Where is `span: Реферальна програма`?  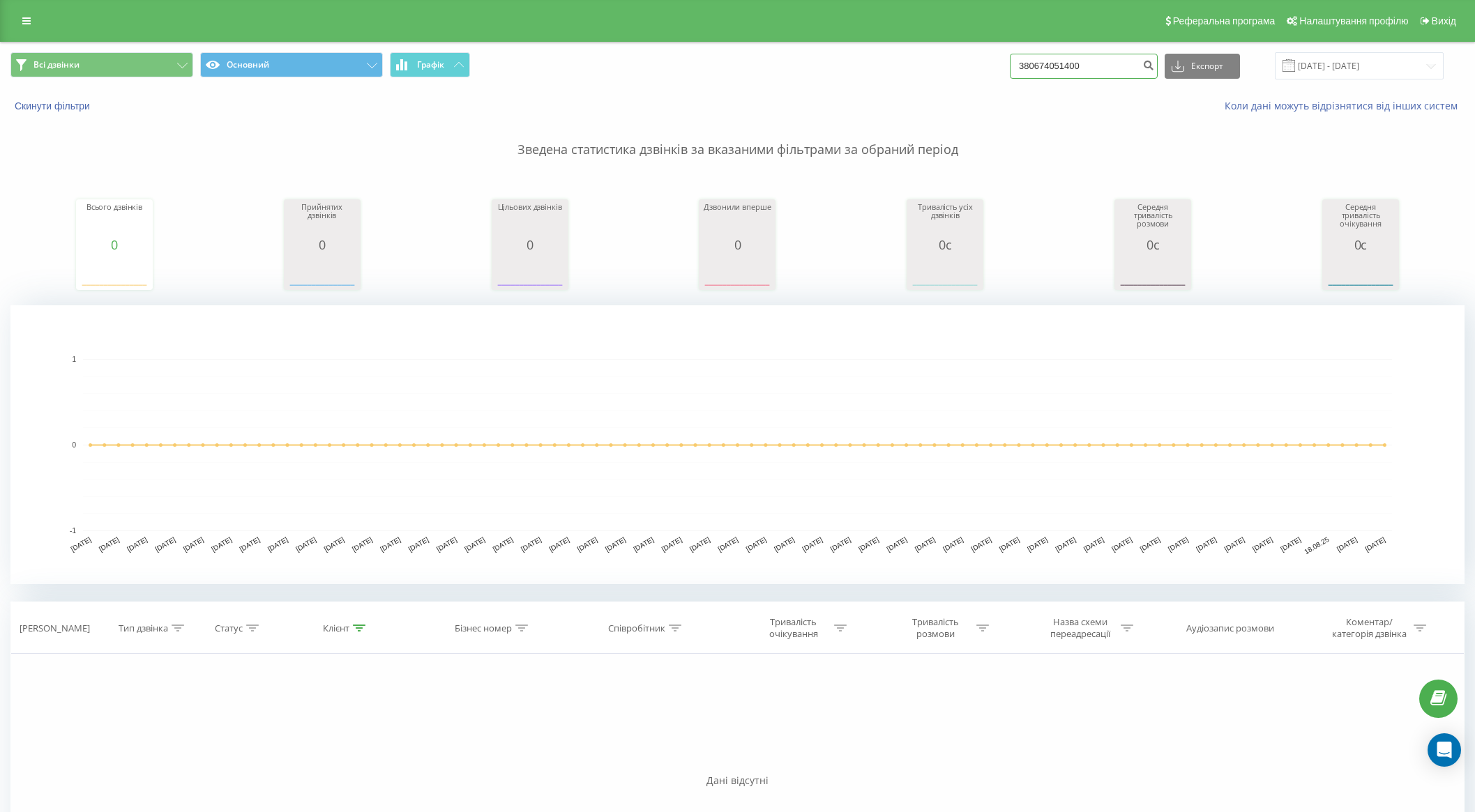
span: Реферальна програма is located at coordinates (1224, 21).